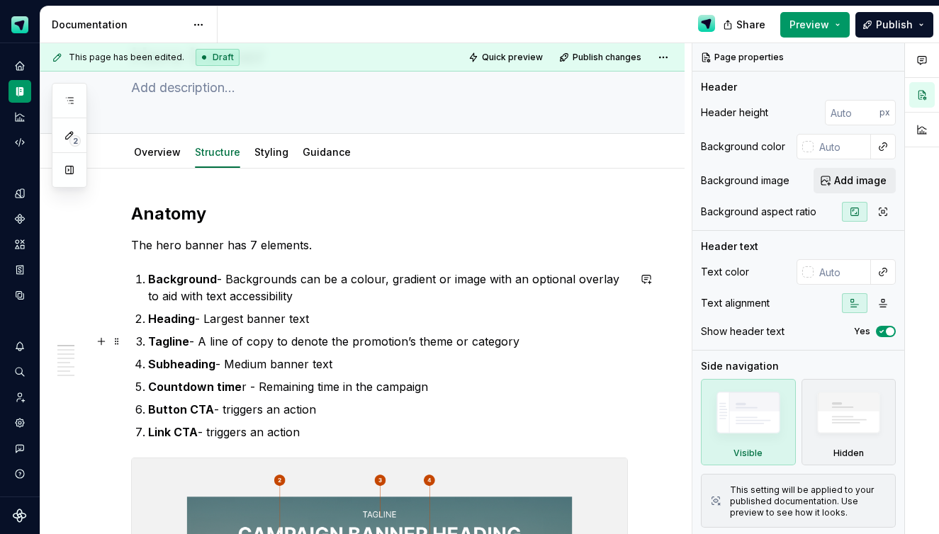 This screenshot has width=939, height=534. I want to click on div: Text alignment, so click(735, 303).